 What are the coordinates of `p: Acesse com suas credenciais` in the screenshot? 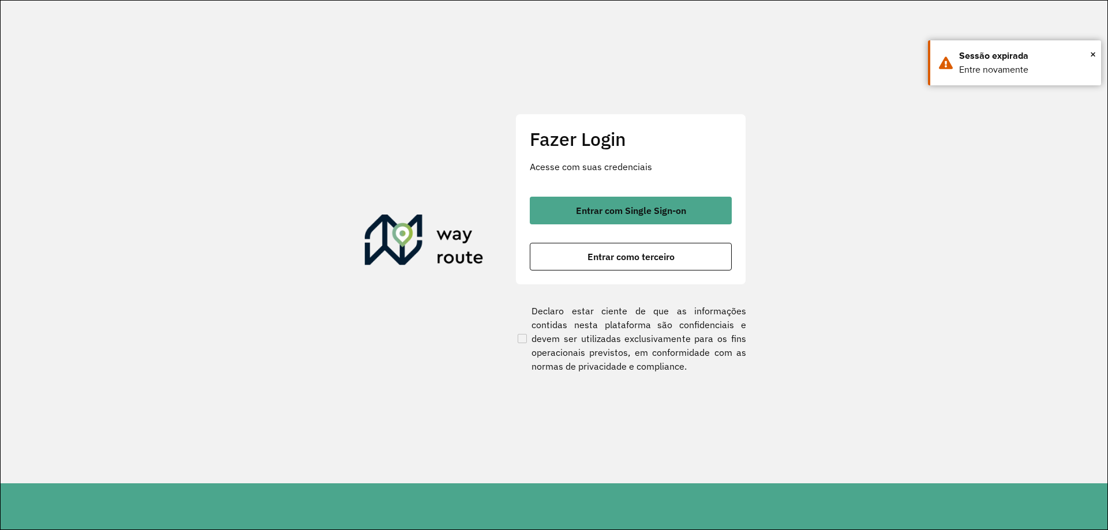 It's located at (631, 167).